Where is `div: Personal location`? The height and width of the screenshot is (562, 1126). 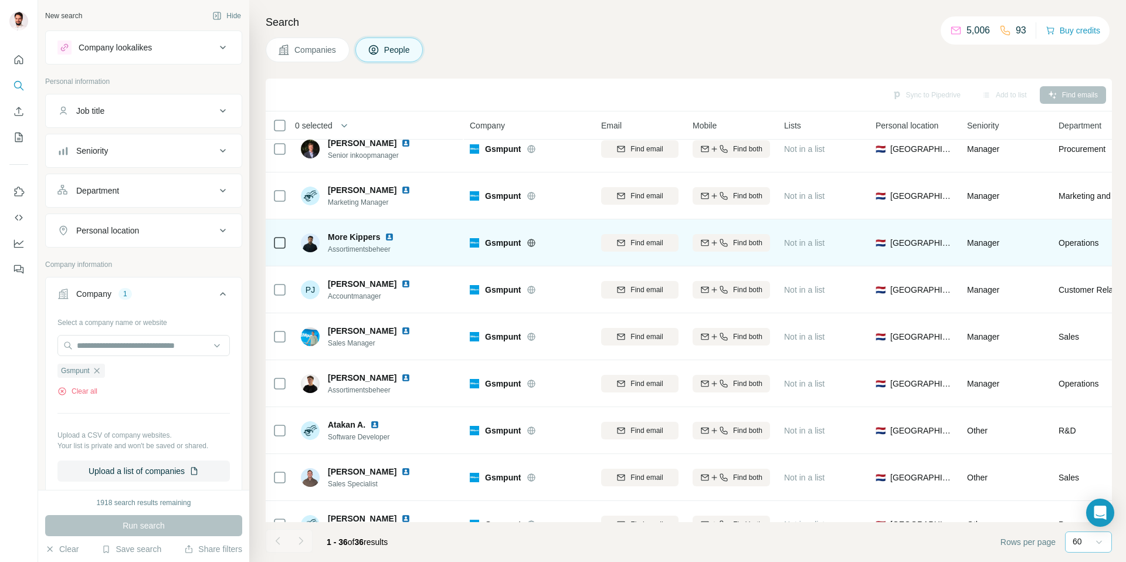 div: Personal location is located at coordinates (107, 230).